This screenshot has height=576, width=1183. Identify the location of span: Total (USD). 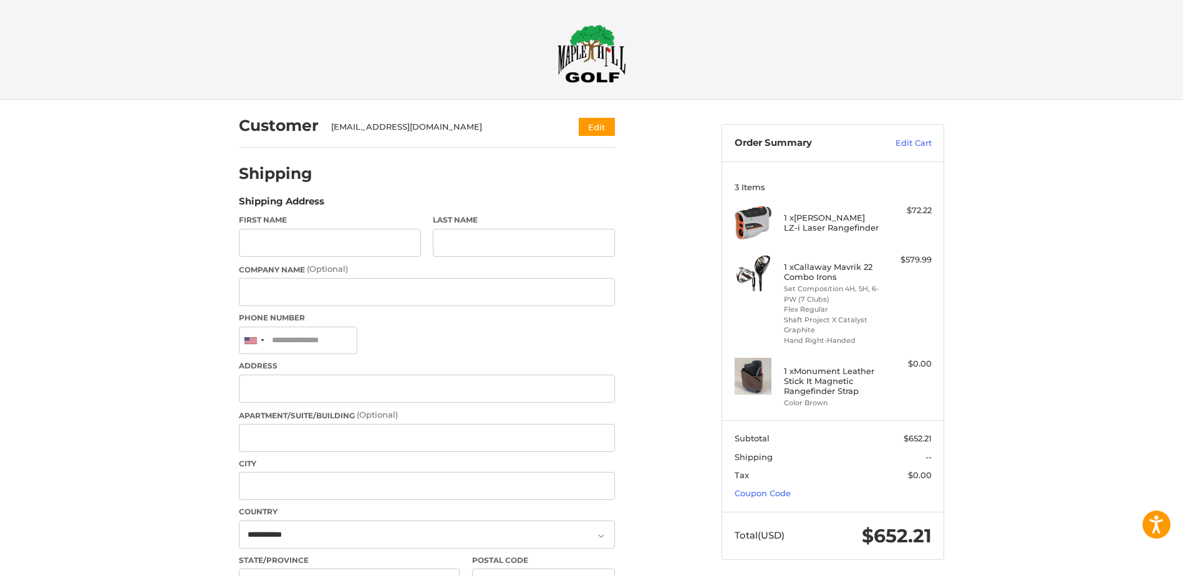
(759, 535).